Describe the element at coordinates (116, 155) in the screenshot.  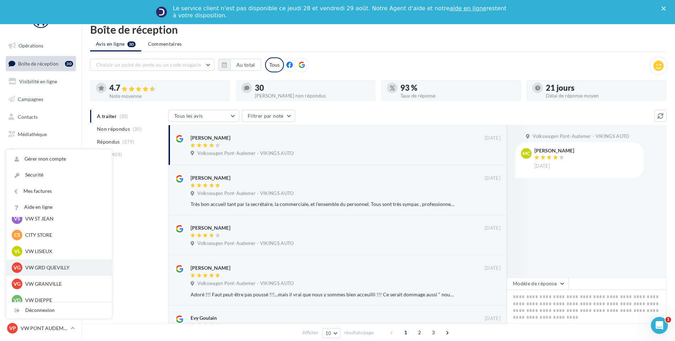
I see `span: (409)` at that location.